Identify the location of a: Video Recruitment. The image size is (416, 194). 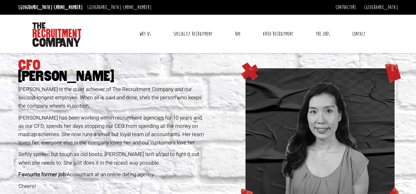
(278, 34).